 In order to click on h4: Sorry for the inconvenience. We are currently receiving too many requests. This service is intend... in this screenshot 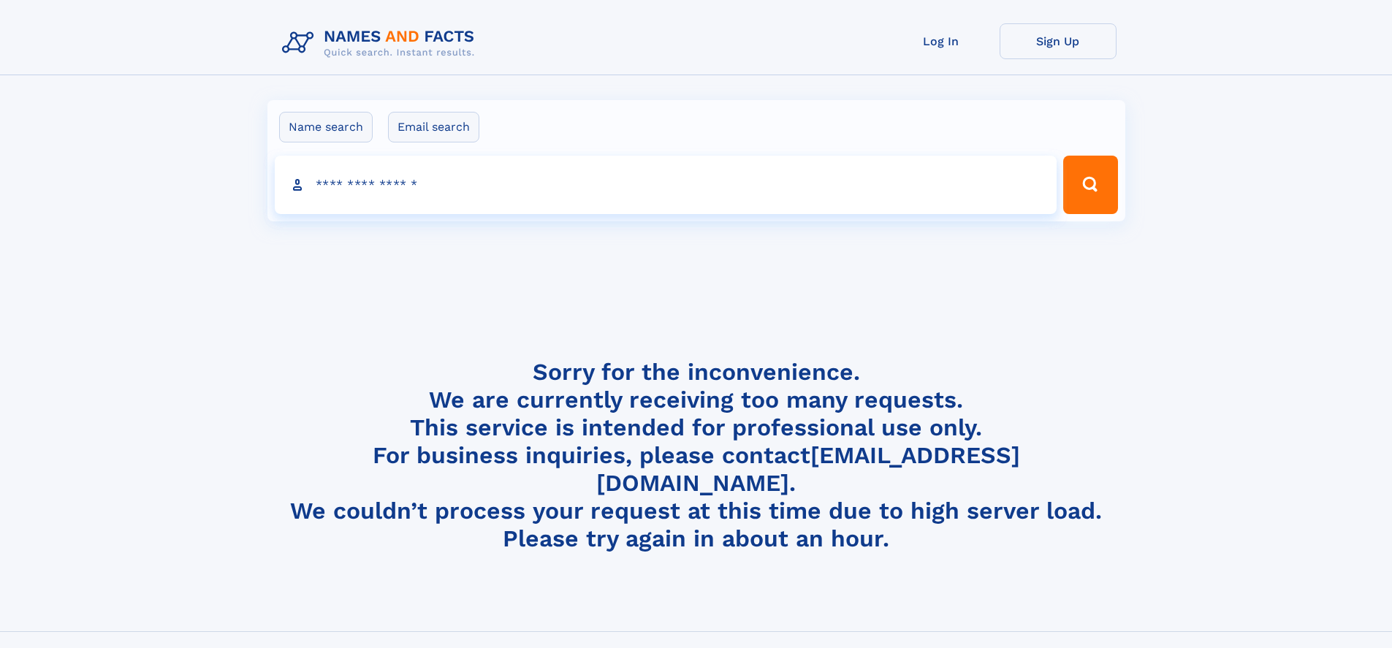, I will do `click(696, 455)`.